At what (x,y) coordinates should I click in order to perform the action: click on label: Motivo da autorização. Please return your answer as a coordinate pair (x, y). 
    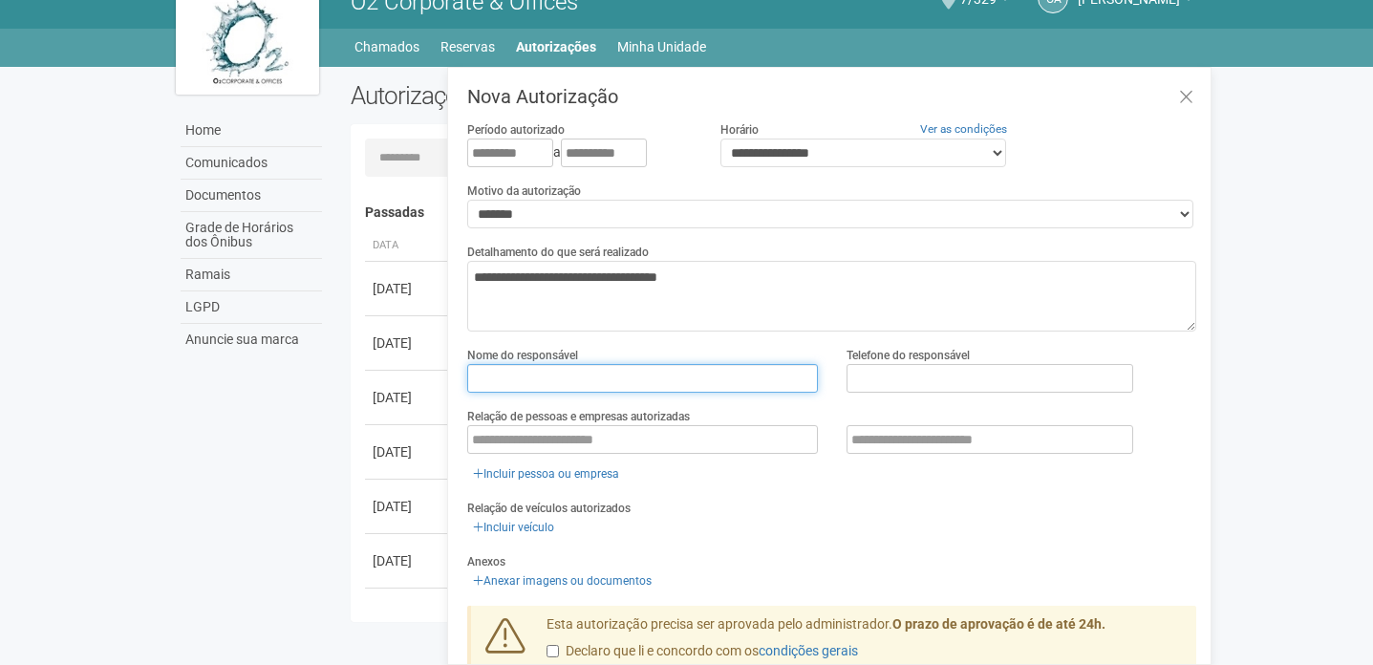
    Looking at the image, I should click on (524, 191).